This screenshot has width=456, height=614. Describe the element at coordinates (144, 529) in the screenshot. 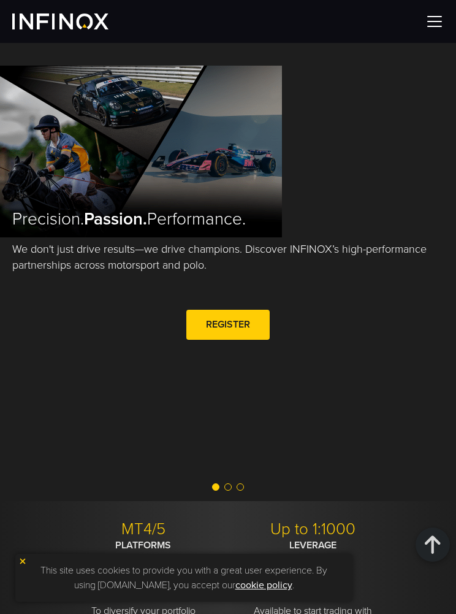

I see `p: MT4/5` at that location.